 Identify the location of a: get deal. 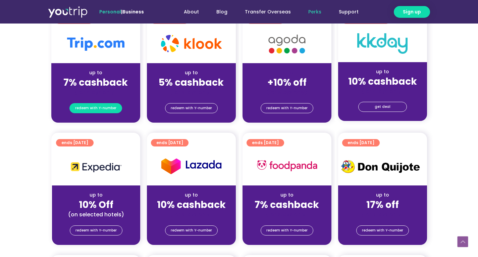
(383, 107).